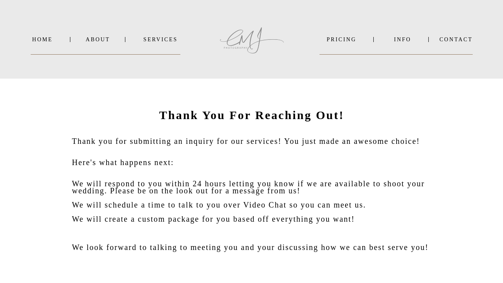 This screenshot has height=283, width=503. I want to click on a: About, so click(97, 39).